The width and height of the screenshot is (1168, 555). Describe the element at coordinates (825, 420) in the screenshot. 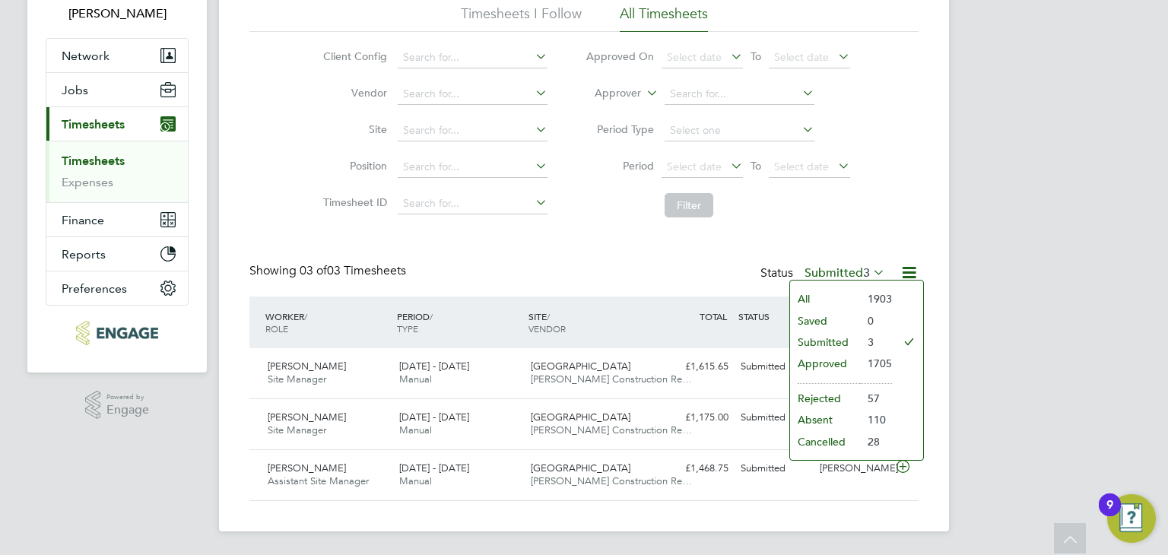

I see `li: Absent` at that location.